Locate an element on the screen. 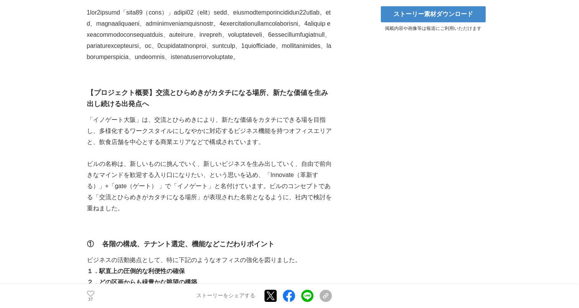 This screenshot has height=308, width=579. p: ビジネスの活動拠点として、特に下記のようなオフィスの強化を図りました。 is located at coordinates (209, 260).